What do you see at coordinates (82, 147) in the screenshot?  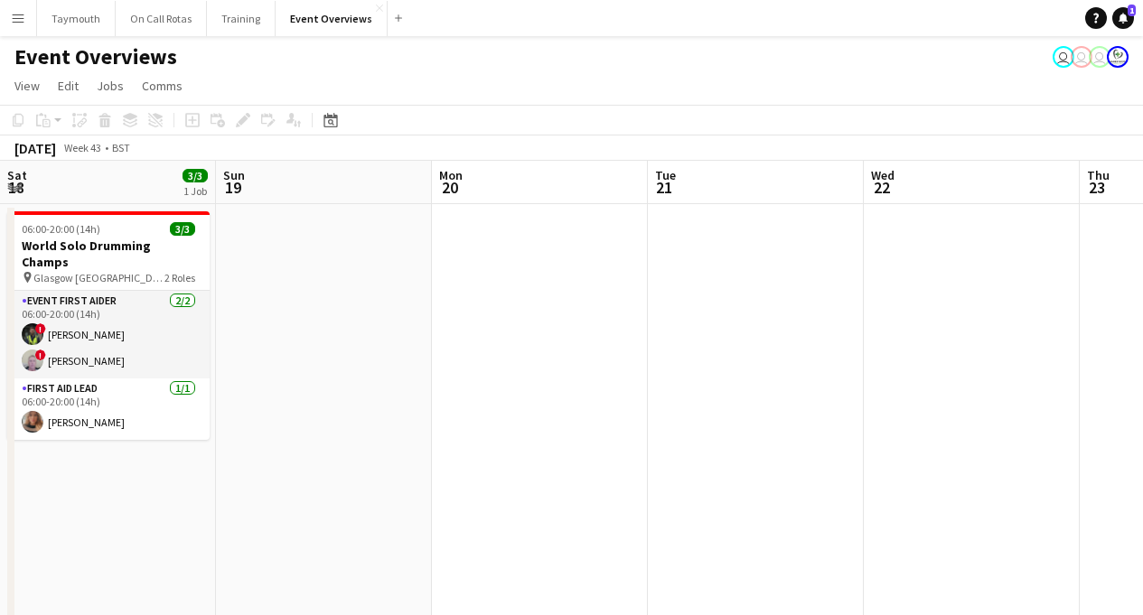 I see `span: Week 43` at bounding box center [82, 147].